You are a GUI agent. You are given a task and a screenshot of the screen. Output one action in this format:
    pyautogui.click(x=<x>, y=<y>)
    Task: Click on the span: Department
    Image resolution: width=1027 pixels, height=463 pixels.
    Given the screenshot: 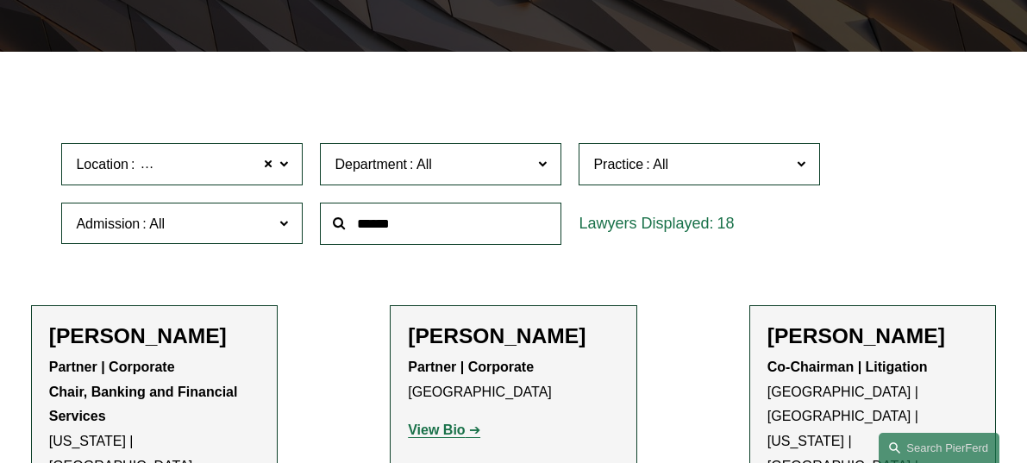 What is the action you would take?
    pyautogui.click(x=371, y=164)
    